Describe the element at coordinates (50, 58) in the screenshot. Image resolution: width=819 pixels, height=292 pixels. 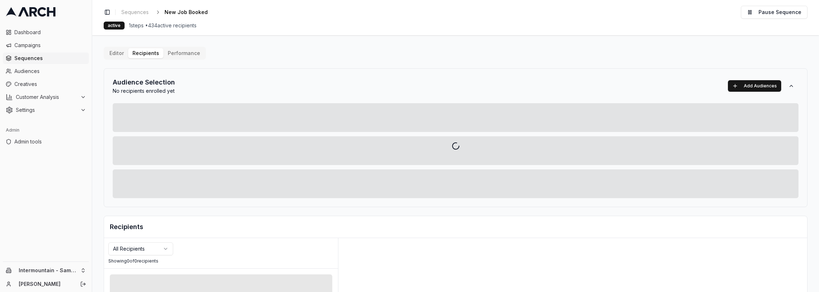
I see `span: Sequences` at that location.